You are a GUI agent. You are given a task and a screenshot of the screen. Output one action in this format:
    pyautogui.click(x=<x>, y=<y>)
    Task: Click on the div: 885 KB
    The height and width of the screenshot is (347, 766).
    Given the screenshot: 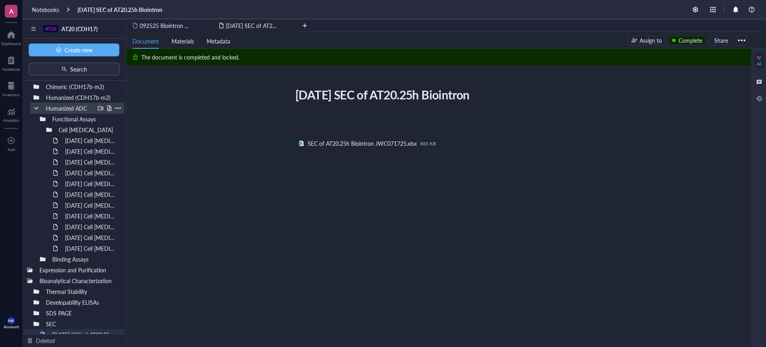 What is the action you would take?
    pyautogui.click(x=428, y=143)
    